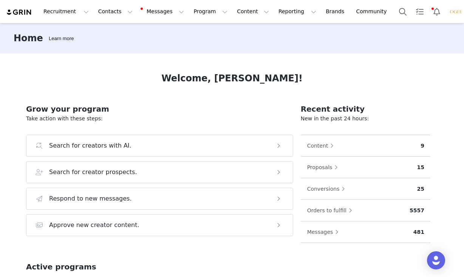 This screenshot has height=277, width=464. I want to click on button: Conversions, so click(328, 189).